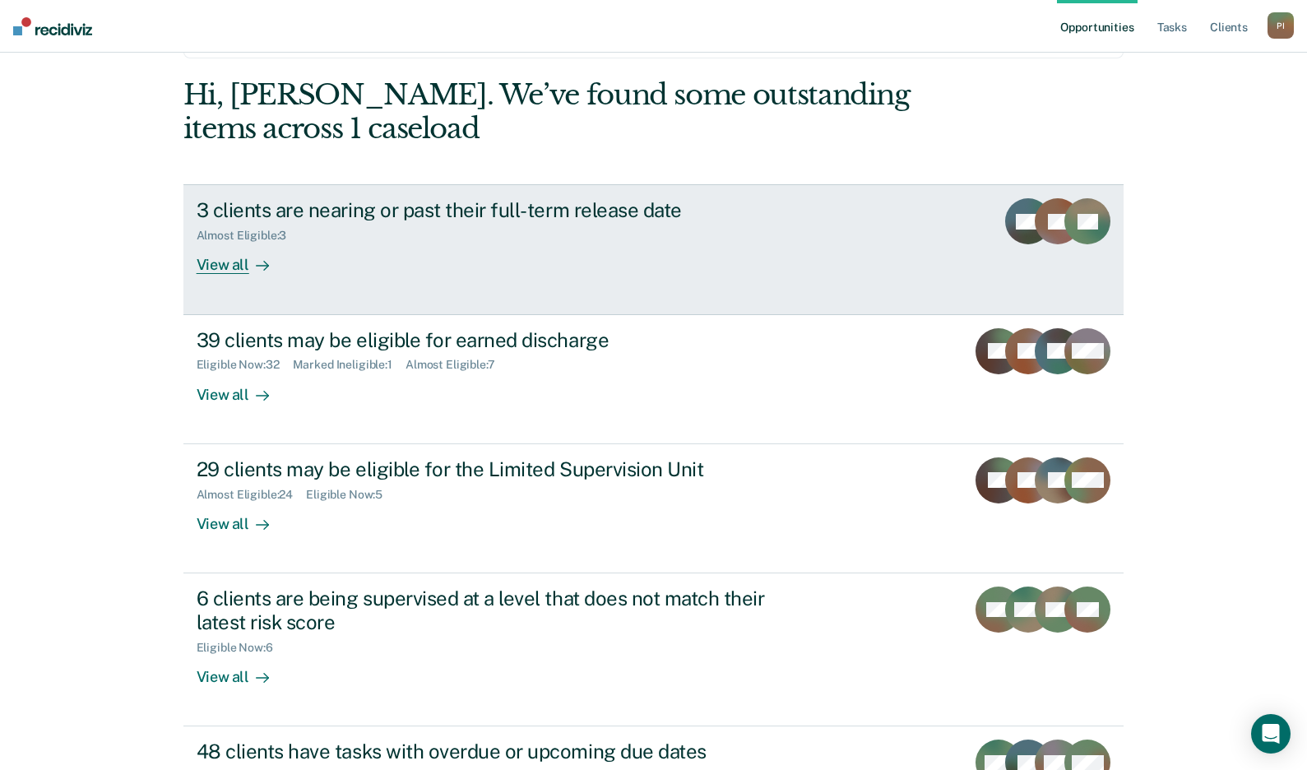 The height and width of the screenshot is (770, 1307). I want to click on div: Marked Ineligible : 1, so click(349, 364).